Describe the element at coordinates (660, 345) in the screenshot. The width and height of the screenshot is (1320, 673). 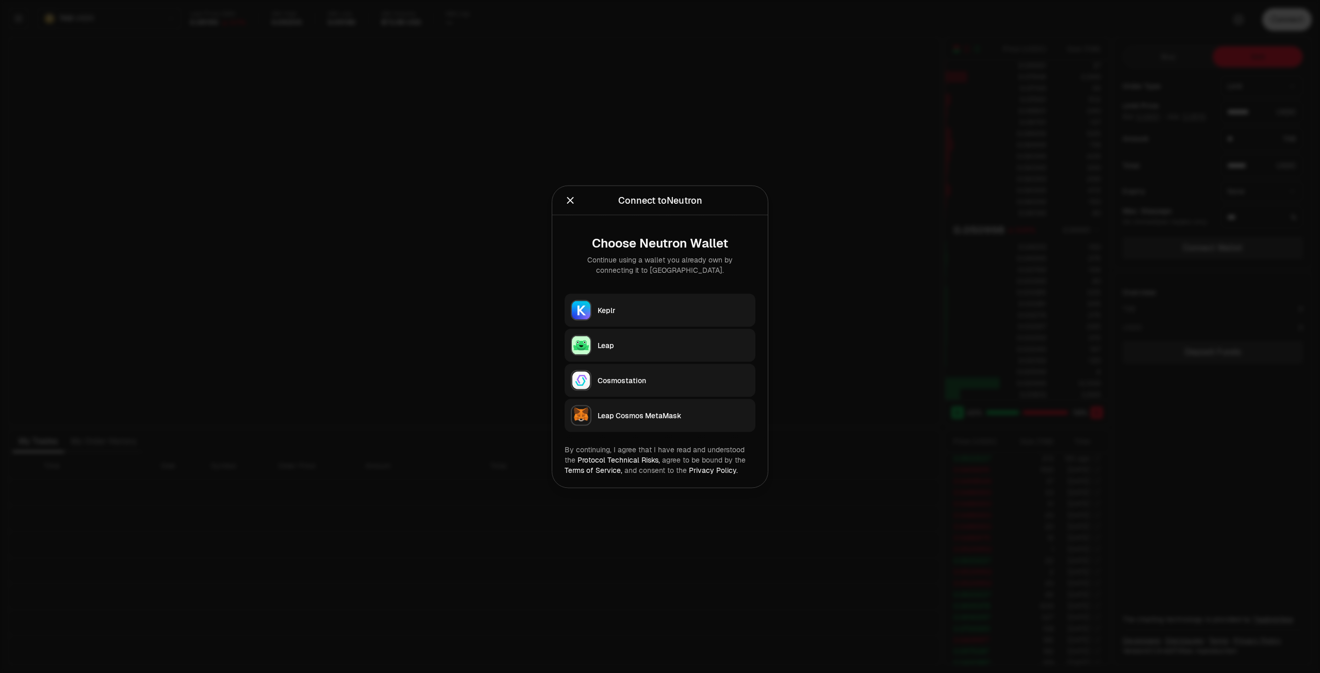
I see `button: LeapLeap` at that location.